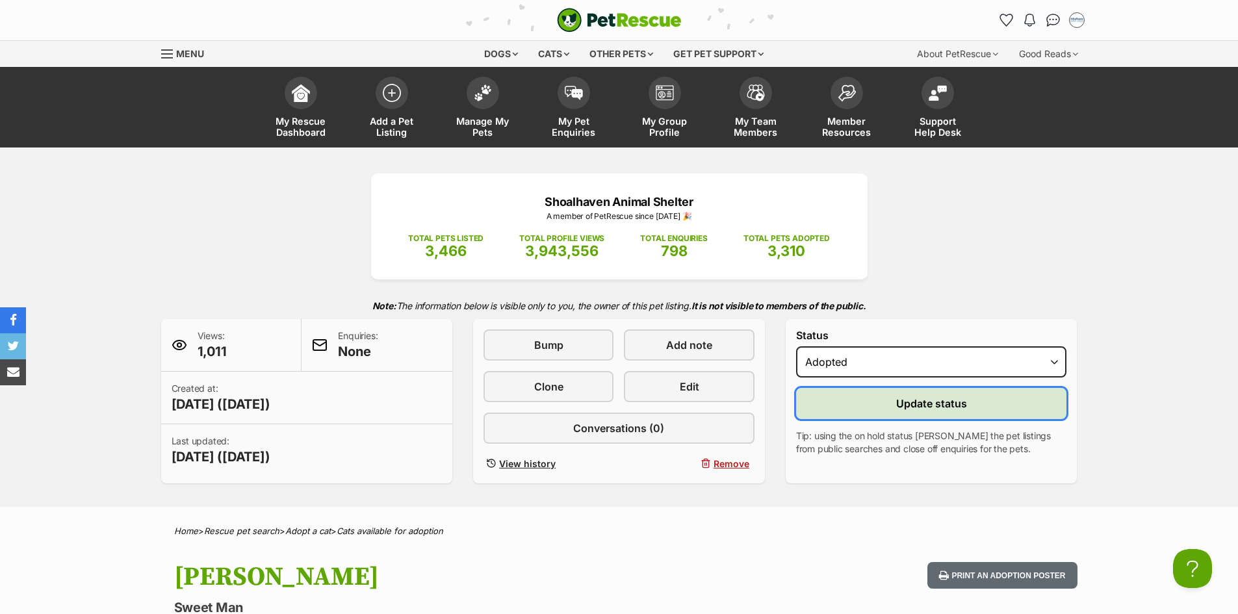 This screenshot has height=614, width=1238. What do you see at coordinates (212, 345) in the screenshot?
I see `p: Views:` at bounding box center [212, 345].